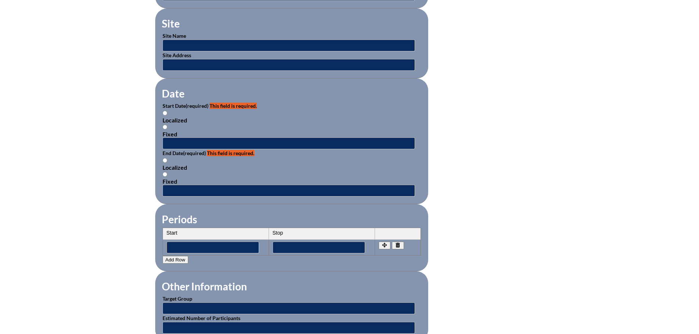 Image resolution: width=699 pixels, height=334 pixels. I want to click on label: Start Date, so click(209, 106).